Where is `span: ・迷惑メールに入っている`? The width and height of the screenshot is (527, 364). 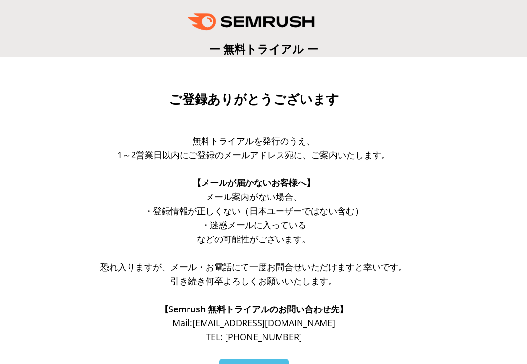 span: ・迷惑メールに入っている is located at coordinates (254, 225).